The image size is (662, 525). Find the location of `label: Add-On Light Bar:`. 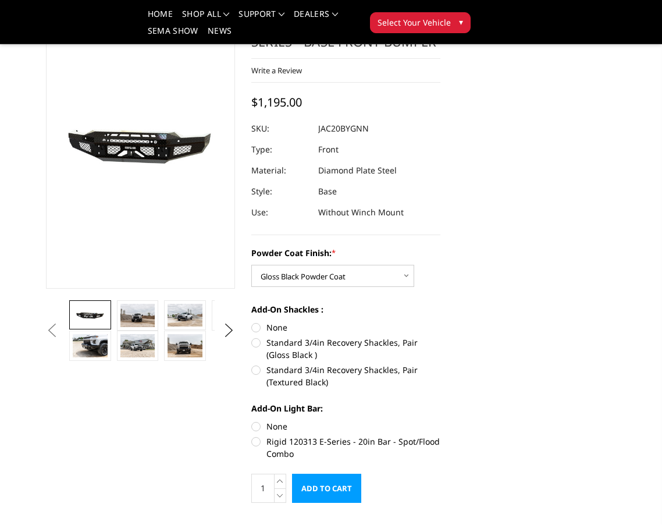

label: Add-On Light Bar: is located at coordinates (346, 408).